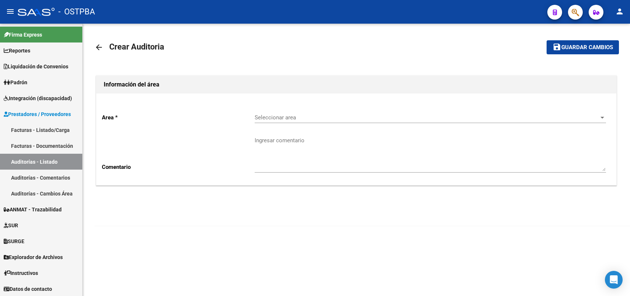 This screenshot has height=296, width=630. Describe the element at coordinates (356, 85) in the screenshot. I see `h1: Información del área` at that location.